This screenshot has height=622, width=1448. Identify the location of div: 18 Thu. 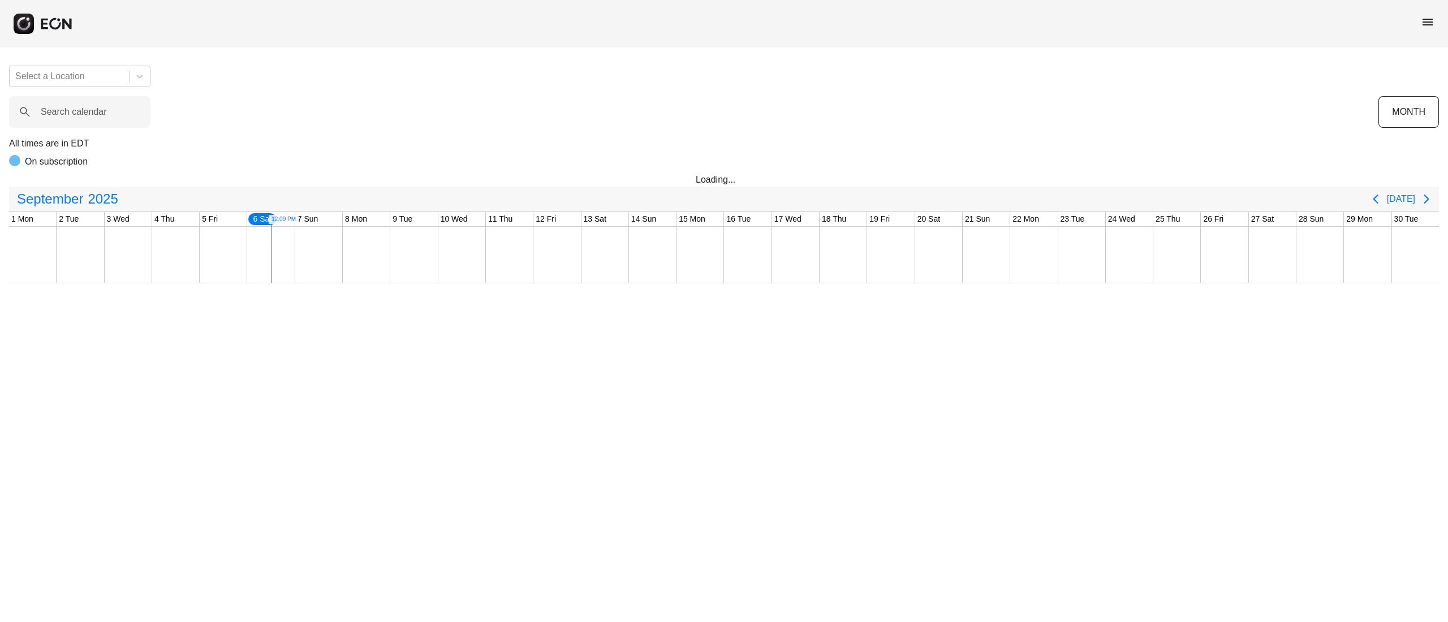
(834, 219).